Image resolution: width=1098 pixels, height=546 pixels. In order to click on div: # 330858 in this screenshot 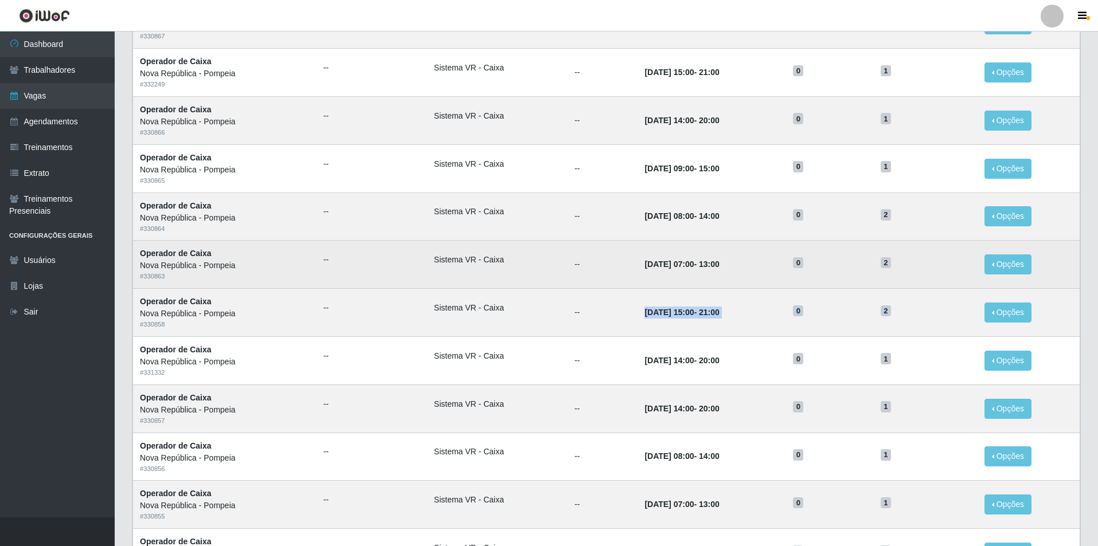, I will do `click(225, 325)`.